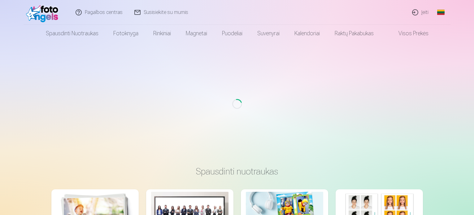 This screenshot has width=474, height=215. Describe the element at coordinates (196, 33) in the screenshot. I see `a: Magnetai` at that location.